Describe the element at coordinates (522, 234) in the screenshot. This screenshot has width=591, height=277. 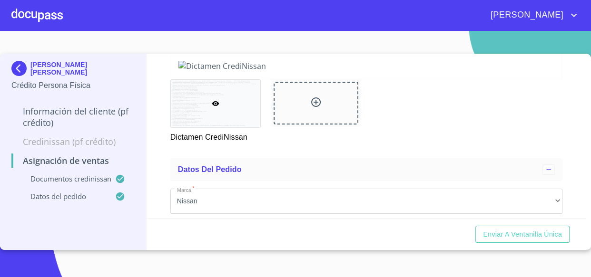
I see `button: Enviar a Ventanilla única` at that location.